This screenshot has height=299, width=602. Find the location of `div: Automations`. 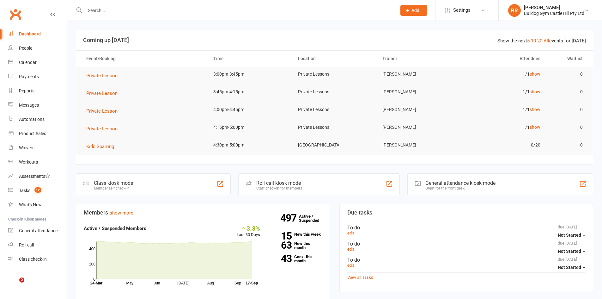

div: Automations is located at coordinates (32, 119).